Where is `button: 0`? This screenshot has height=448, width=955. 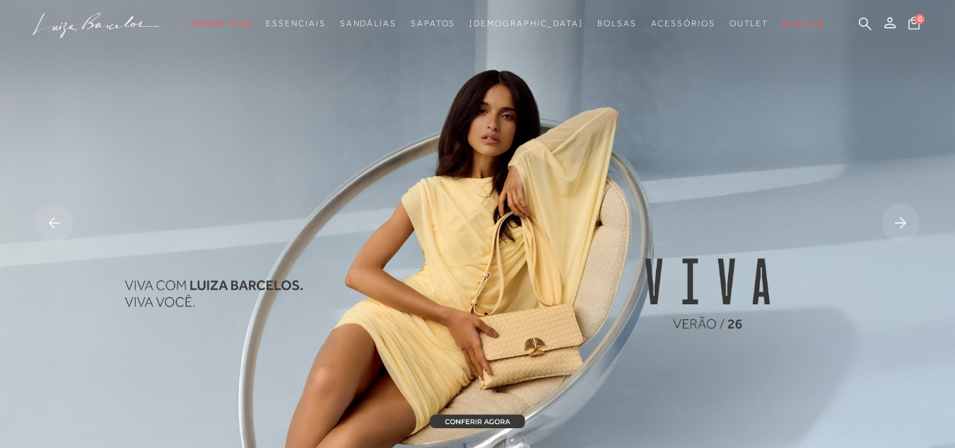 button: 0 is located at coordinates (914, 25).